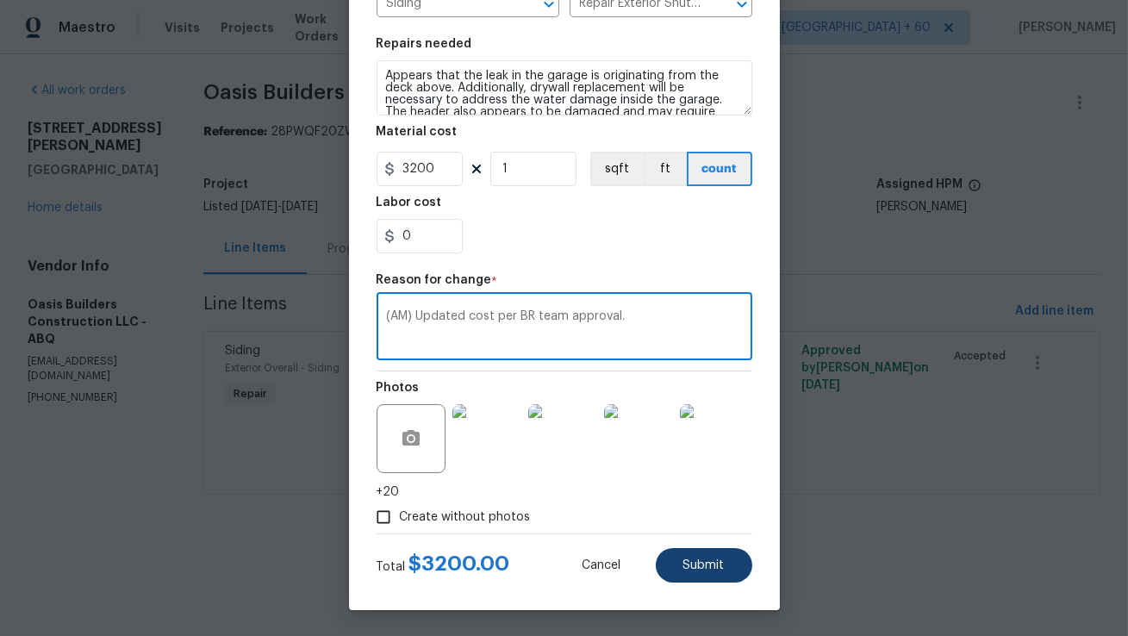 Image resolution: width=1128 pixels, height=636 pixels. What do you see at coordinates (398, 388) in the screenshot?
I see `h5: Photos` at bounding box center [398, 388].